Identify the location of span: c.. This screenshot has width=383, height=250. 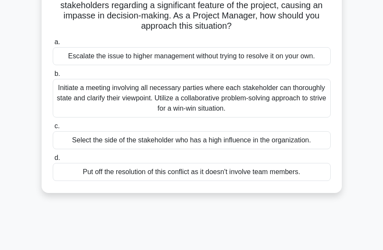
(57, 126).